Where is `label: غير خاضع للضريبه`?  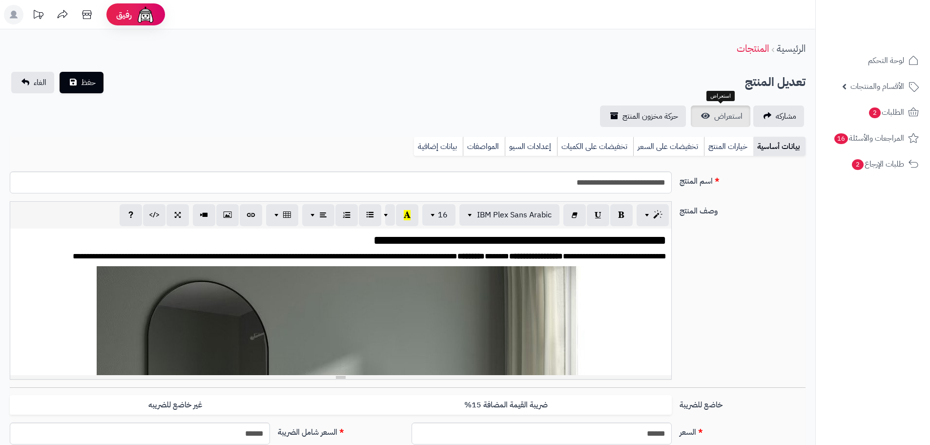 label: غير خاضع للضريبه is located at coordinates (175, 405).